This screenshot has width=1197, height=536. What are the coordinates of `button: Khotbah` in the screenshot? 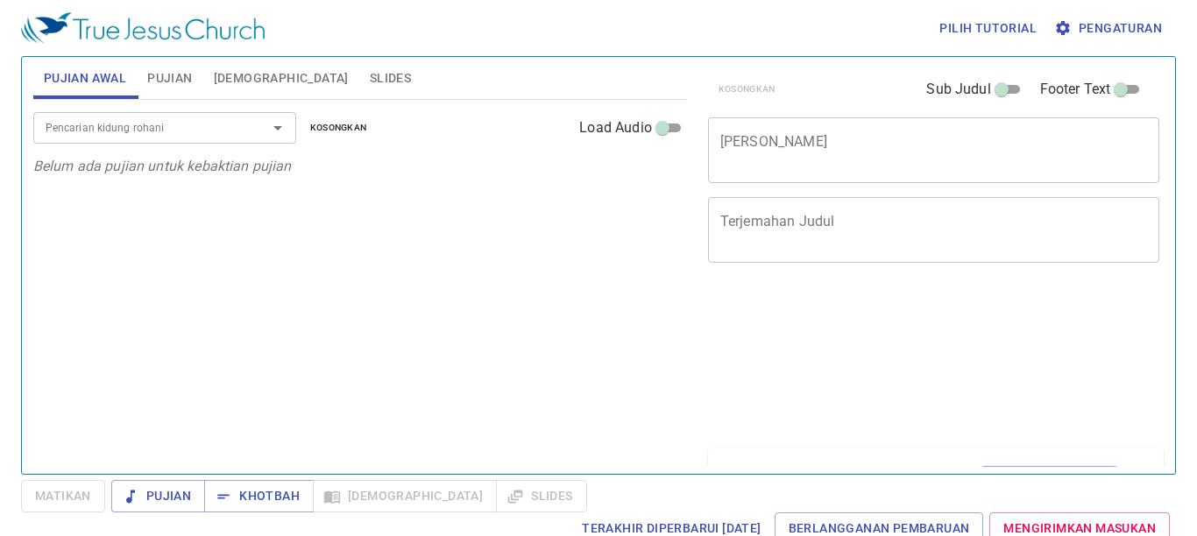 It's located at (259, 496).